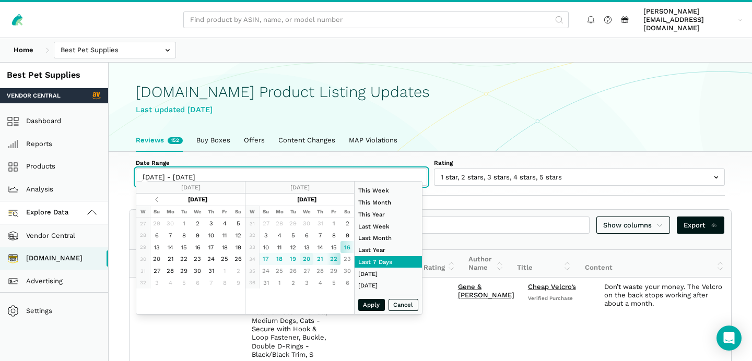  What do you see at coordinates (238, 259) in the screenshot?
I see `td: 26` at bounding box center [238, 259].